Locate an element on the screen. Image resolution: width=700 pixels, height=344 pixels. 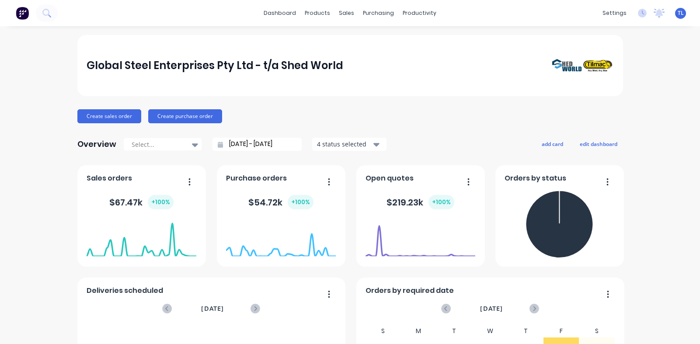
img: Global Steel Enterprises Pty Ltd - t/a Shed World is located at coordinates (583, 66).